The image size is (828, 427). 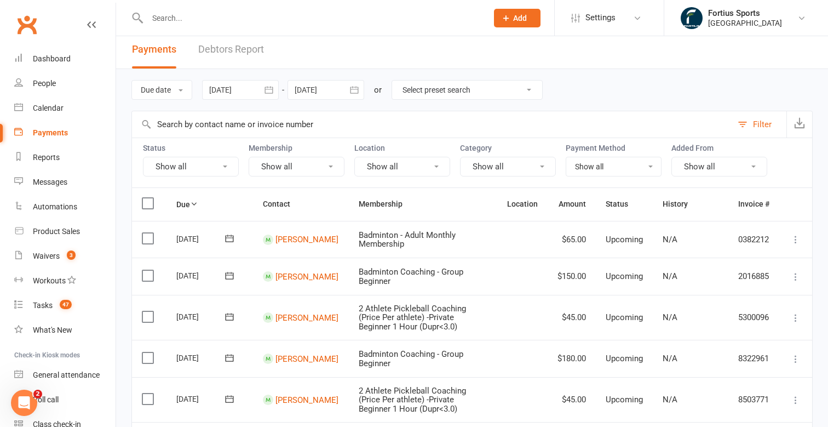 I want to click on td: 8322961, so click(x=754, y=358).